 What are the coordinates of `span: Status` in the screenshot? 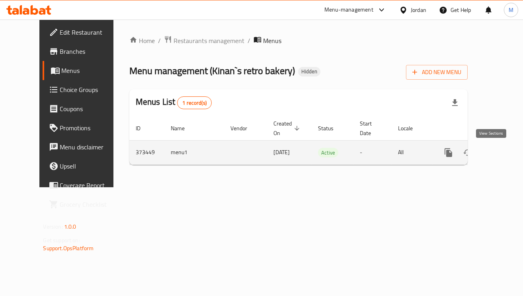 It's located at (331, 128).